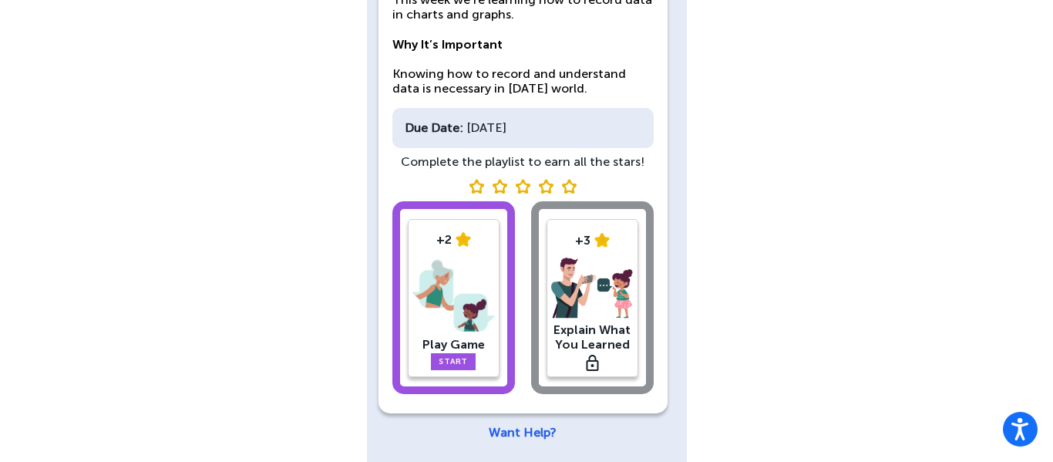 This screenshot has width=1053, height=462. Describe the element at coordinates (453, 361) in the screenshot. I see `a: Start` at that location.